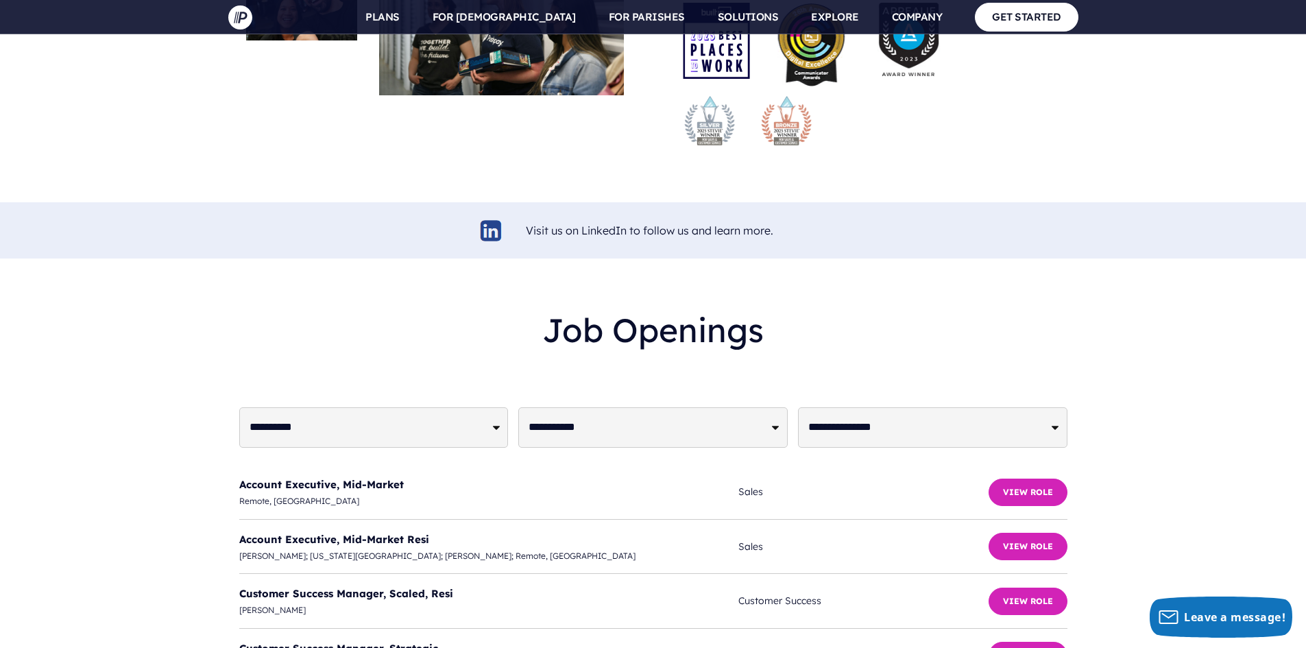  I want to click on h2: Job Openings, so click(654, 330).